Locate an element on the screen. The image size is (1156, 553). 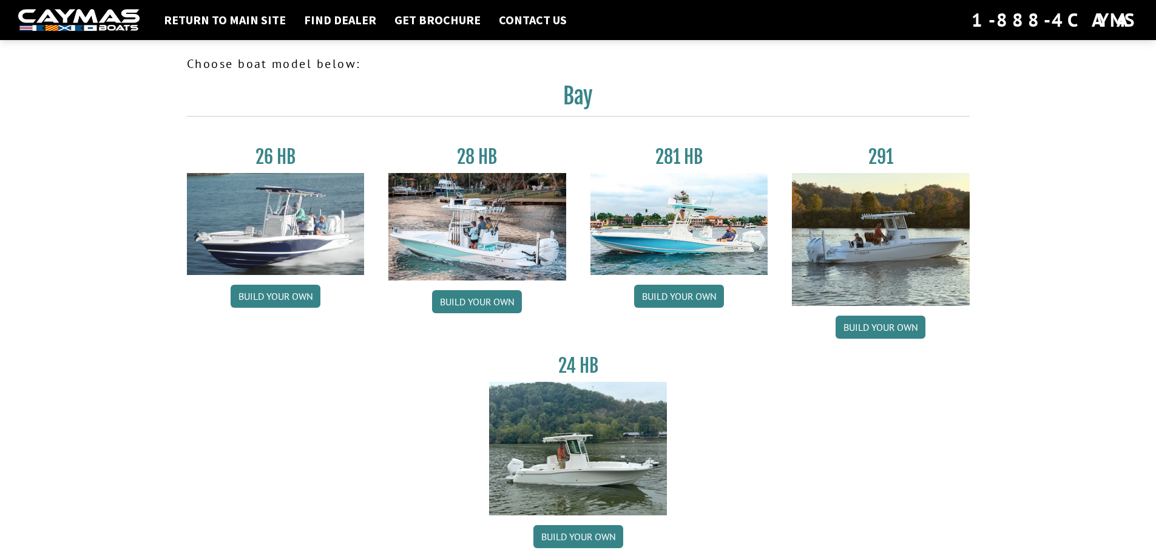
h3: 24 HB is located at coordinates (578, 365).